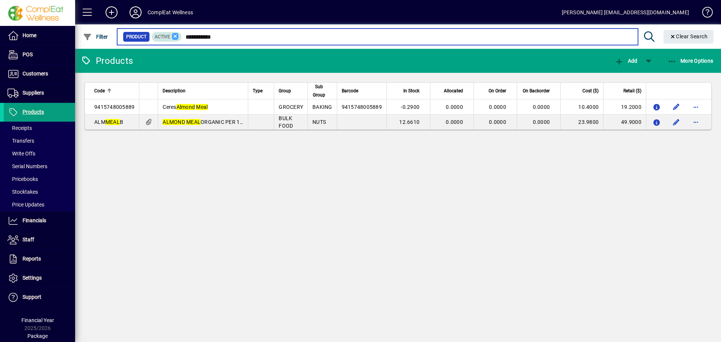 Image resolution: width=721 pixels, height=342 pixels. What do you see at coordinates (39, 278) in the screenshot?
I see `a: Settings` at bounding box center [39, 278].